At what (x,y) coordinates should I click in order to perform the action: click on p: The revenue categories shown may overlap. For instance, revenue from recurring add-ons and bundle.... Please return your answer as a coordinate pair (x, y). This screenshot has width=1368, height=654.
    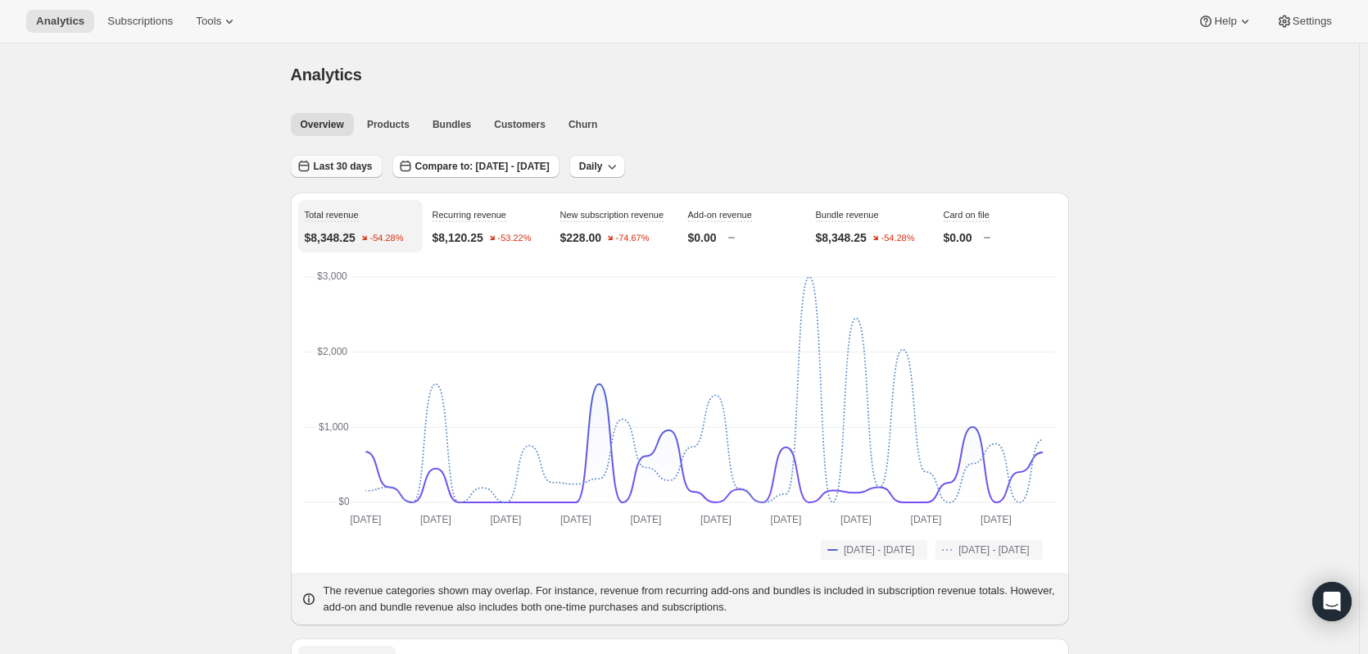
    Looking at the image, I should click on (691, 599).